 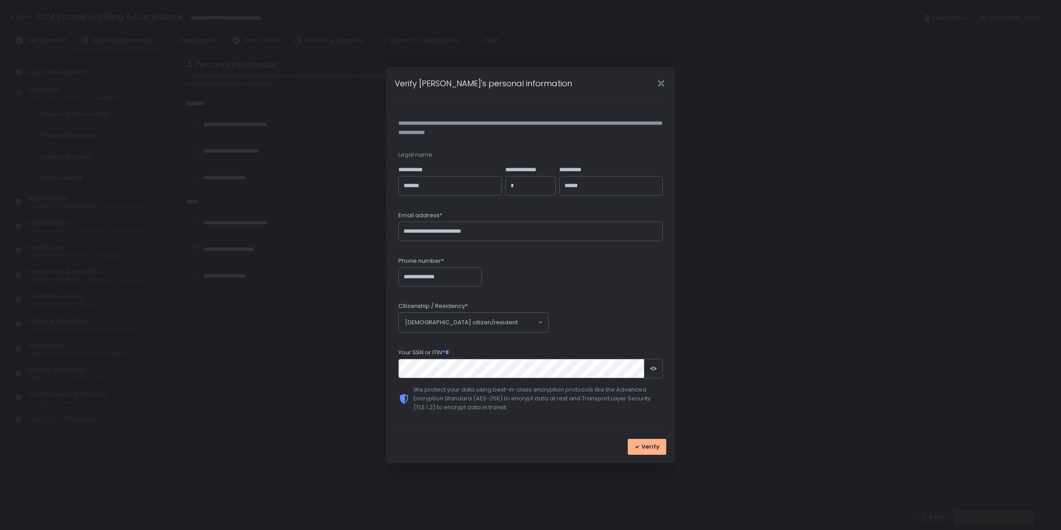 What do you see at coordinates (651, 447) in the screenshot?
I see `span: Verify` at bounding box center [651, 447].